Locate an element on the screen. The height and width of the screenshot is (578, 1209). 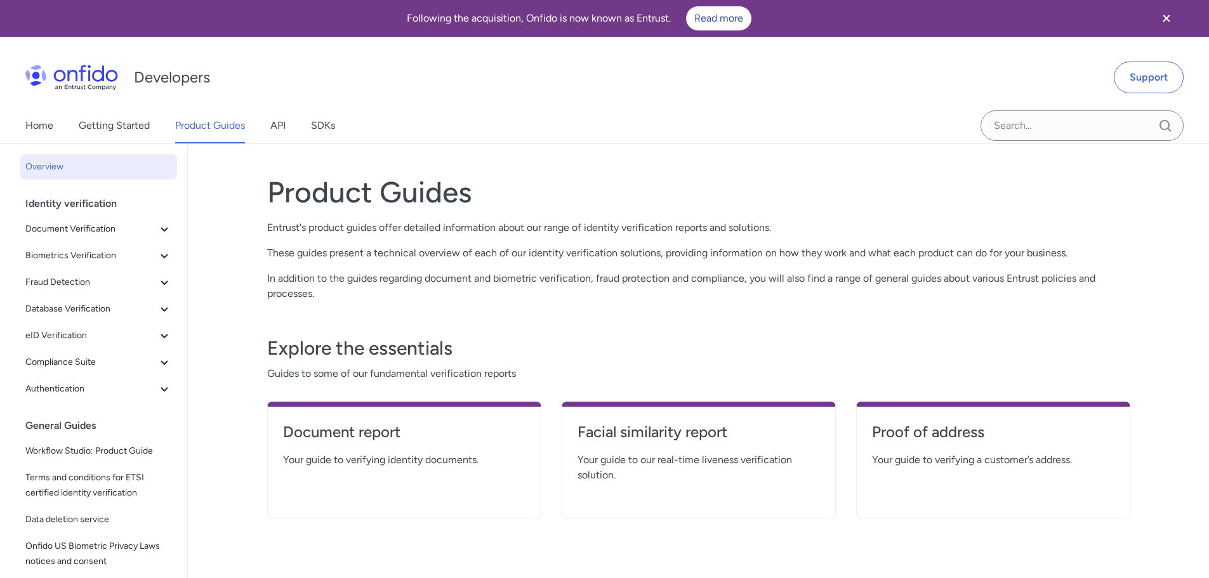
button: Document Verification is located at coordinates (98, 229).